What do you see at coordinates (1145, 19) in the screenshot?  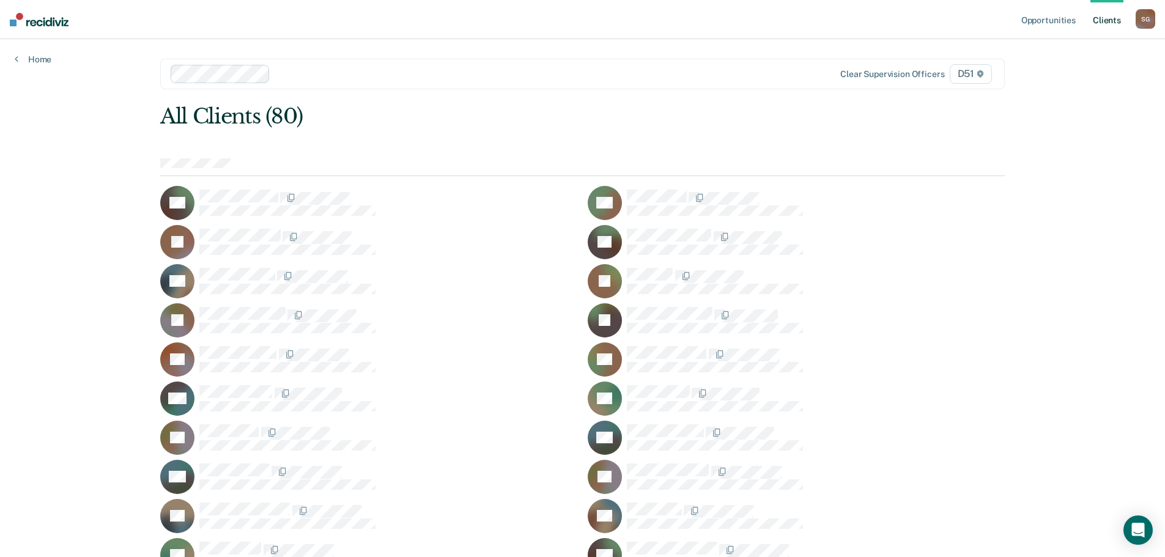 I see `button: SG` at bounding box center [1145, 19].